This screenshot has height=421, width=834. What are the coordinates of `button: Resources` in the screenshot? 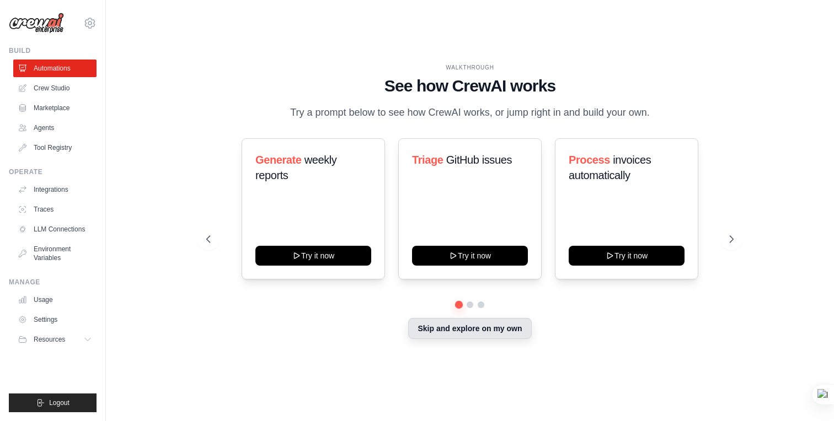 It's located at (55, 340).